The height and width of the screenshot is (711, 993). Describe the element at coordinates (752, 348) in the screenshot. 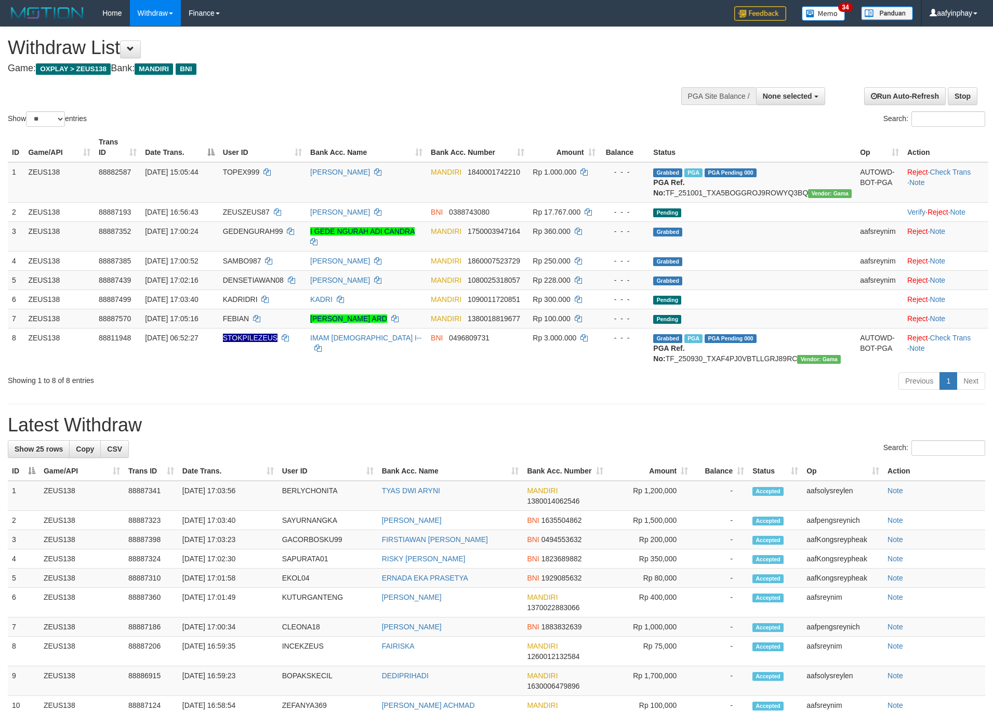

I see `td: TF_250930_TXAF4PJ0VBTLLGRJ89RC` at that location.